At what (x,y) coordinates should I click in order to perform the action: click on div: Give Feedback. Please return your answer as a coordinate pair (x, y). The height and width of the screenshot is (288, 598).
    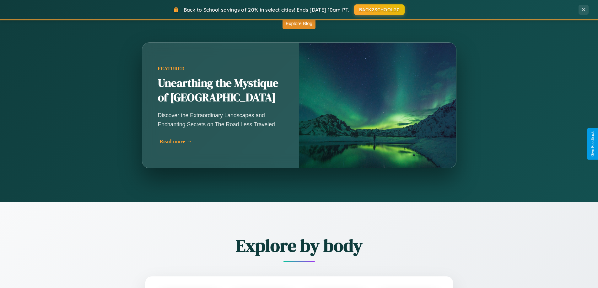
    Looking at the image, I should click on (592, 144).